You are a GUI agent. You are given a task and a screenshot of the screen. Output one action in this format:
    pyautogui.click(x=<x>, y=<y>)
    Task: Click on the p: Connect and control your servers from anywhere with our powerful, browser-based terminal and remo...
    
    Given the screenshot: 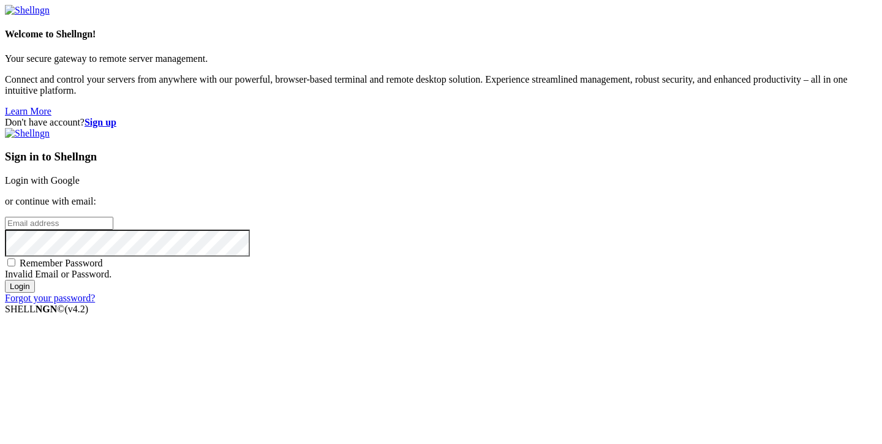 What is the action you would take?
    pyautogui.click(x=441, y=85)
    